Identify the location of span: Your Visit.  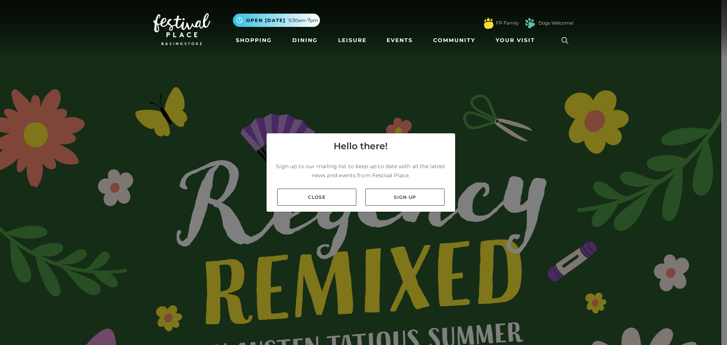
(515, 40).